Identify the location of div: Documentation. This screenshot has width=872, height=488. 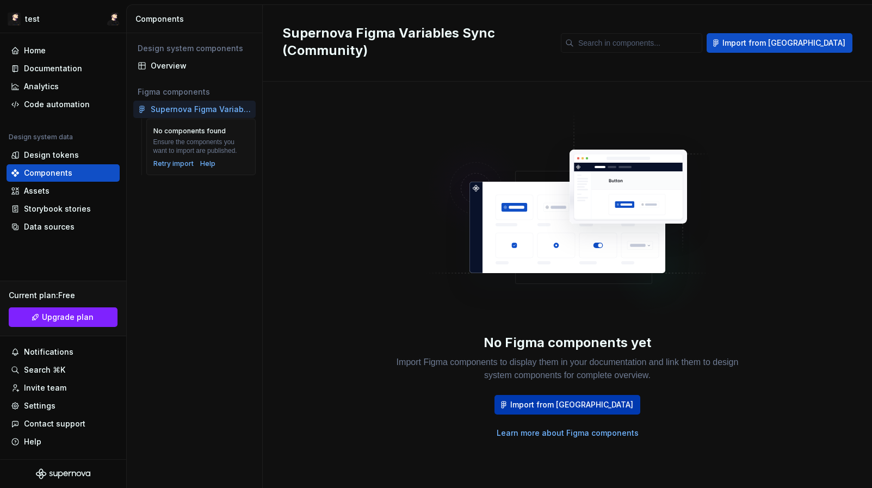
(53, 69).